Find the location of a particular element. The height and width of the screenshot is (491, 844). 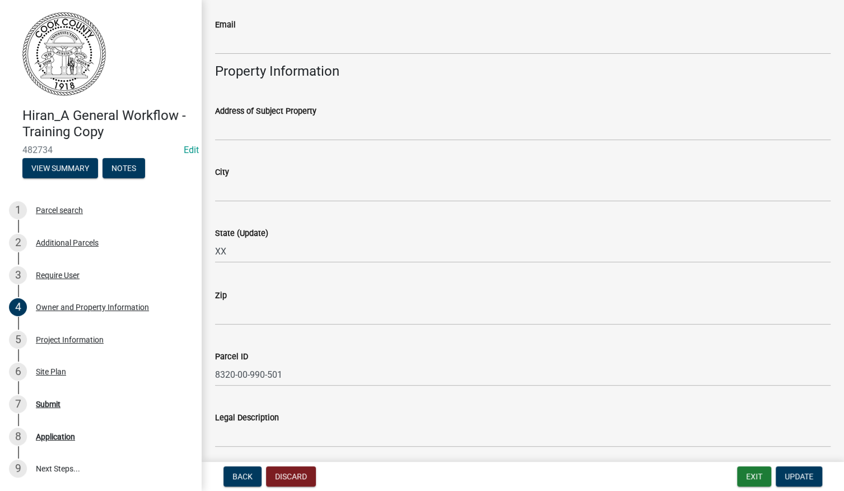

button: Back is located at coordinates (243, 476).